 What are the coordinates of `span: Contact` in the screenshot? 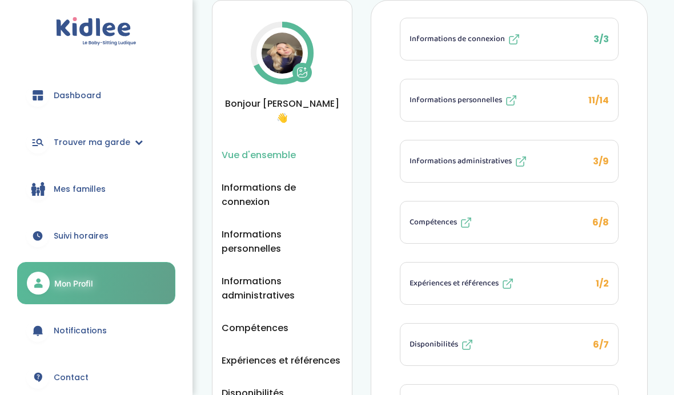 It's located at (71, 377).